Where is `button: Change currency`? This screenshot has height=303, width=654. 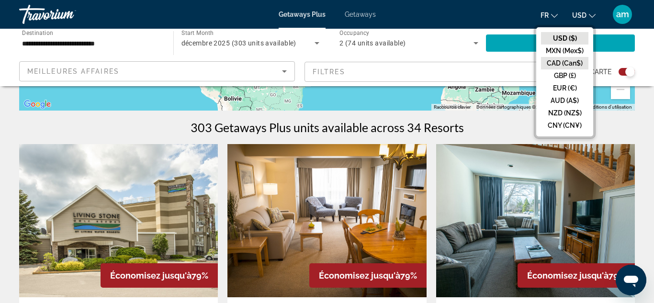
button: Change currency is located at coordinates (584, 15).